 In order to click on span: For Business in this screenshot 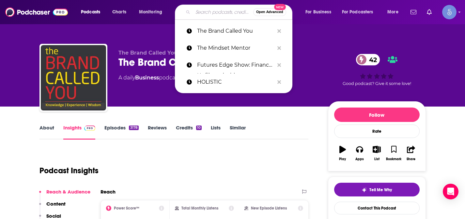, I will do `click(318, 12)`.